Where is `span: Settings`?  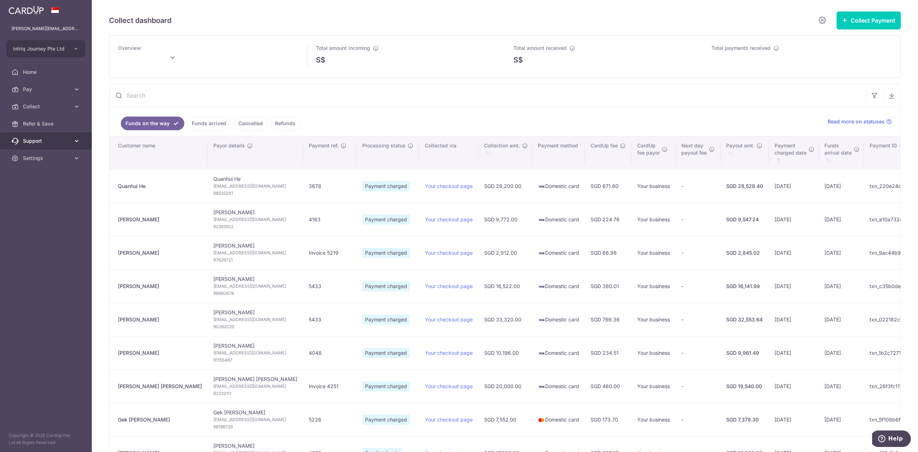
span: Settings is located at coordinates (47, 158).